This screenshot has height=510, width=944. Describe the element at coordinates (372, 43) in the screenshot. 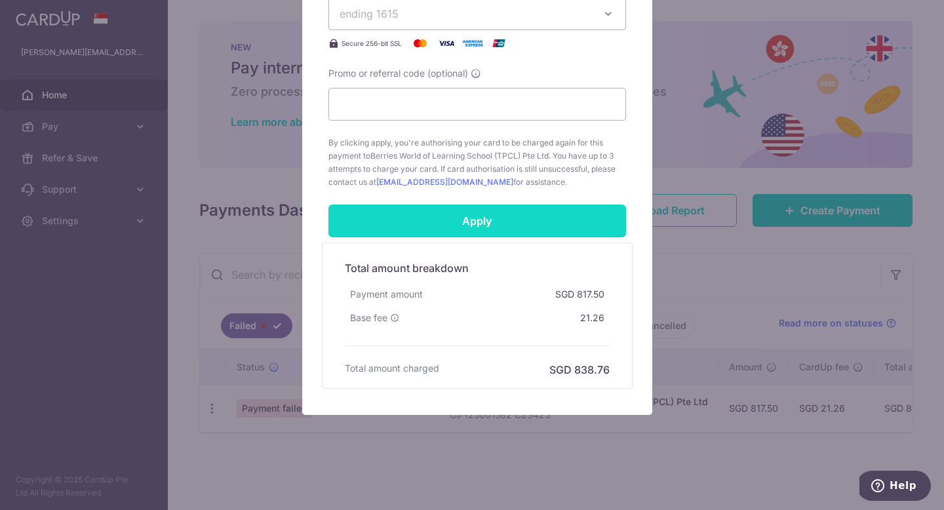

I see `span: Secure 256-bit SSL` at that location.